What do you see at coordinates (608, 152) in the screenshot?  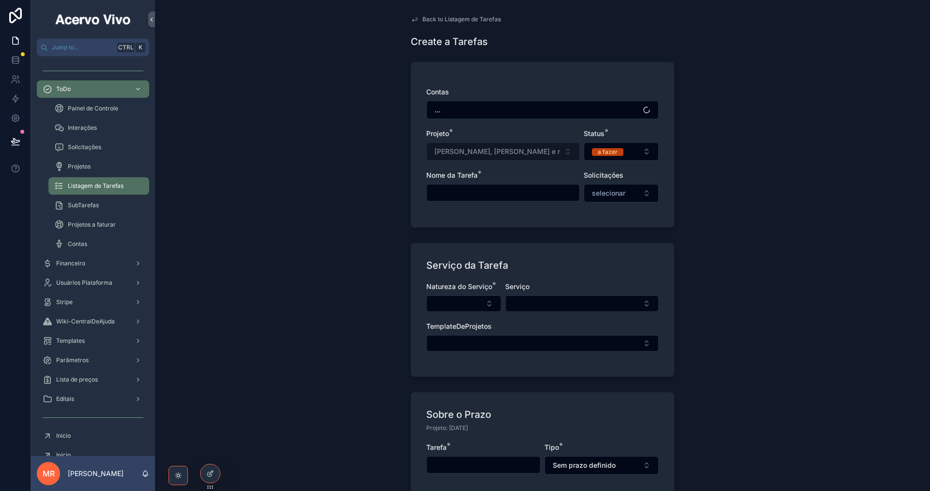 I see `div: a fazer` at bounding box center [608, 152].